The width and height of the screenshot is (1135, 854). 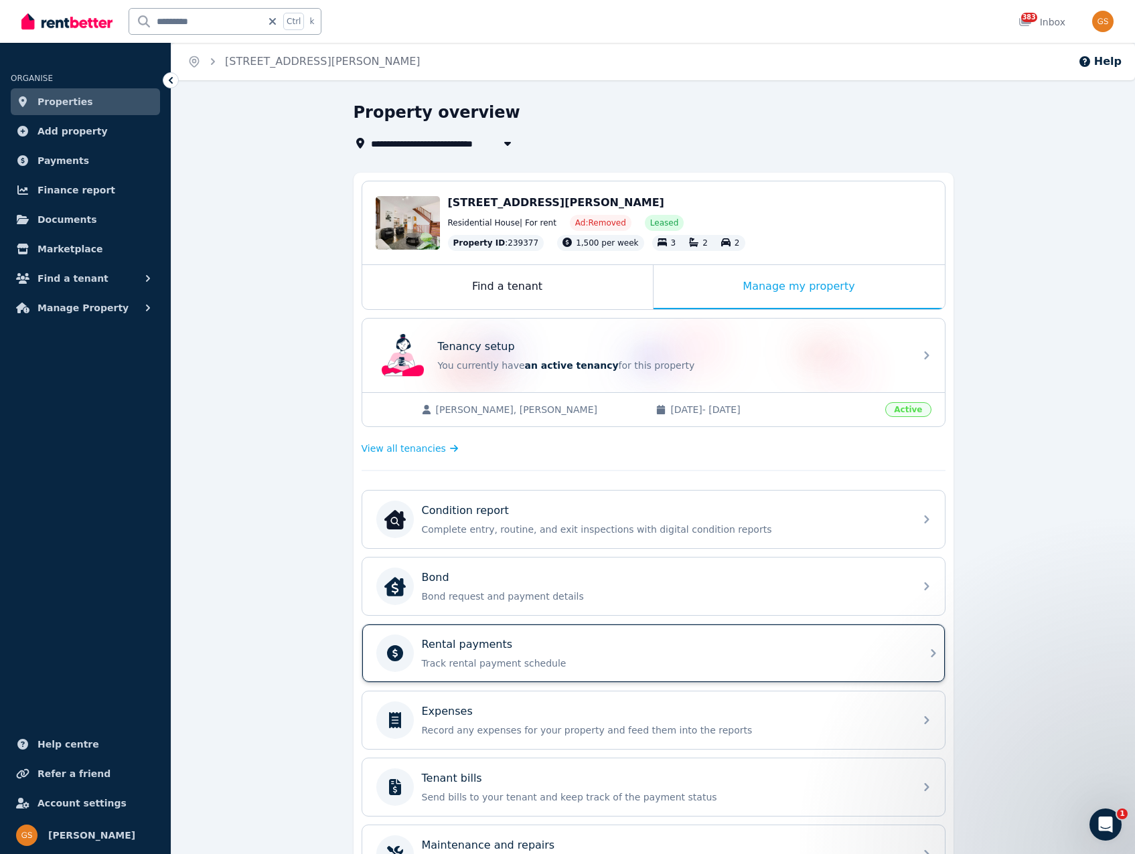 What do you see at coordinates (502, 223) in the screenshot?
I see `span: Residential House | For rent` at bounding box center [502, 223].